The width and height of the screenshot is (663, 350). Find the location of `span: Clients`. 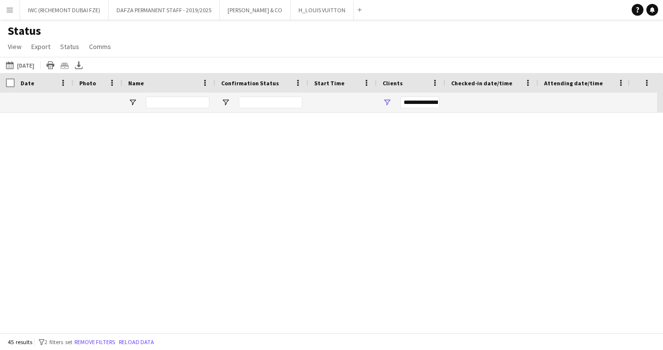

span: Clients is located at coordinates (393, 83).